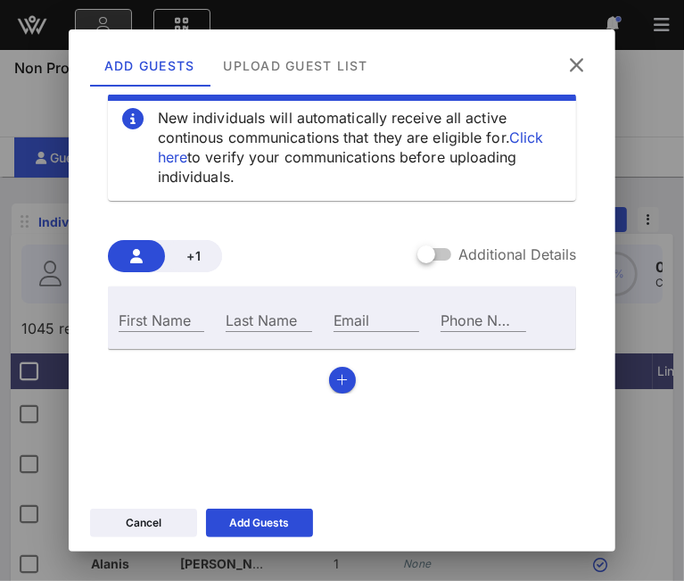  I want to click on button: +1, so click(194, 256).